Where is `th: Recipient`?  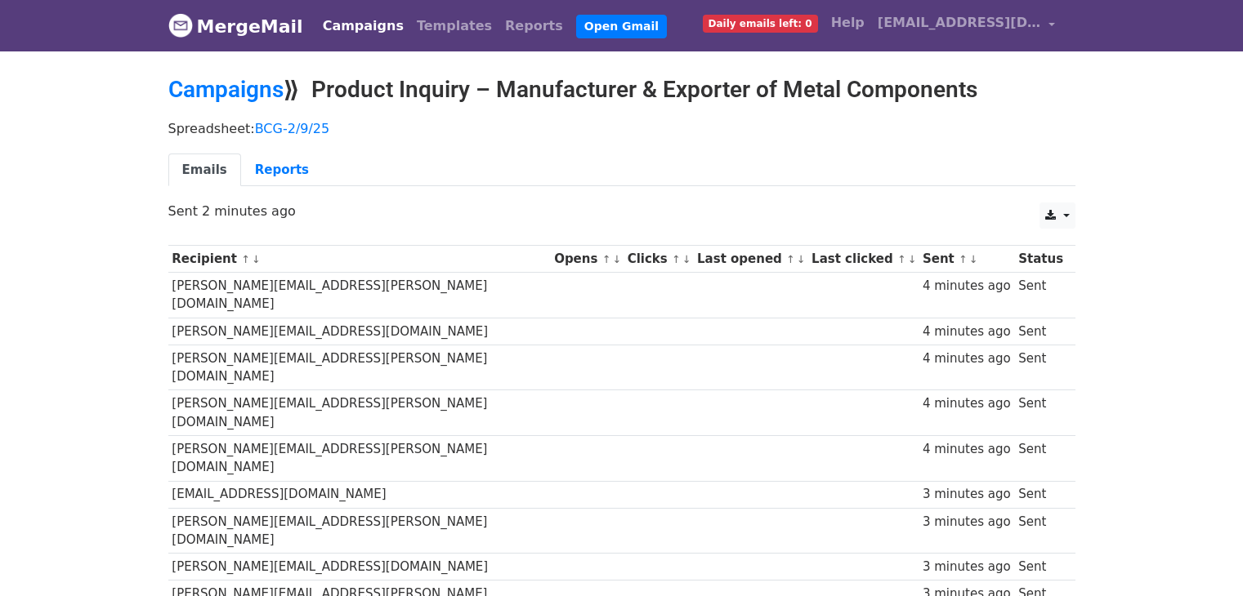 th: Recipient is located at coordinates (359, 259).